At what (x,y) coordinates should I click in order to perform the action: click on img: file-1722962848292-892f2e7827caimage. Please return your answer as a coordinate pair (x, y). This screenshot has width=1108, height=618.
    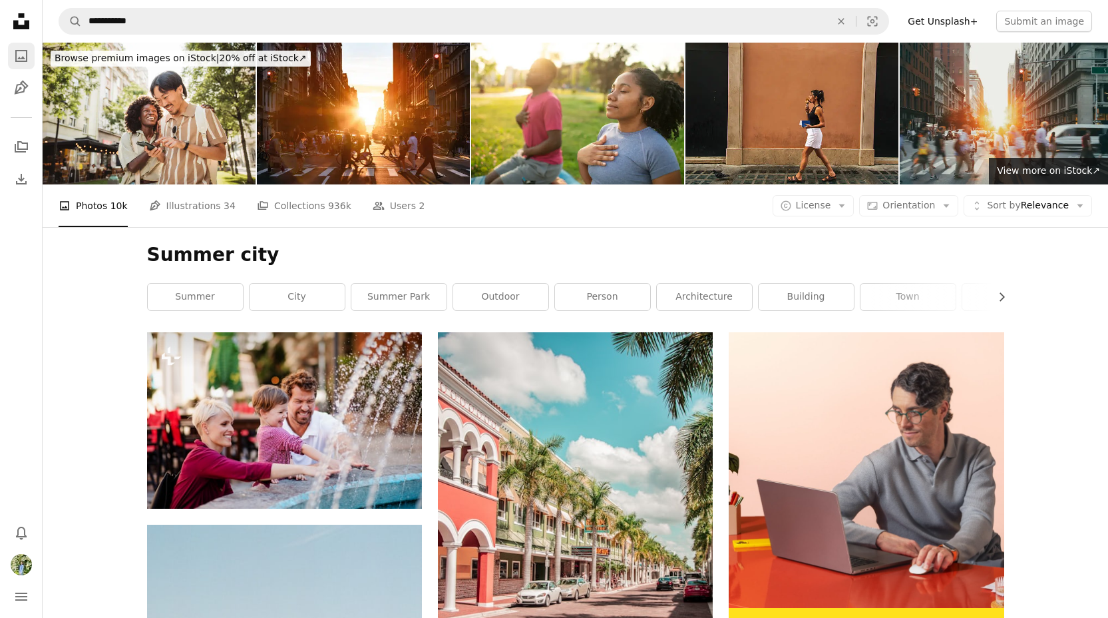
    Looking at the image, I should click on (866, 469).